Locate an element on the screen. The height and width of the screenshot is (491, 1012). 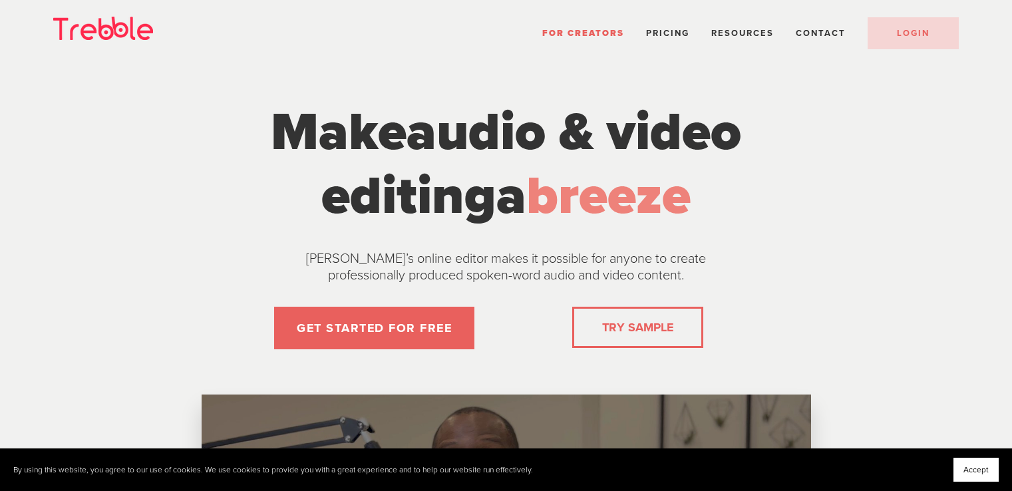
a: LOGIN is located at coordinates (913, 33).